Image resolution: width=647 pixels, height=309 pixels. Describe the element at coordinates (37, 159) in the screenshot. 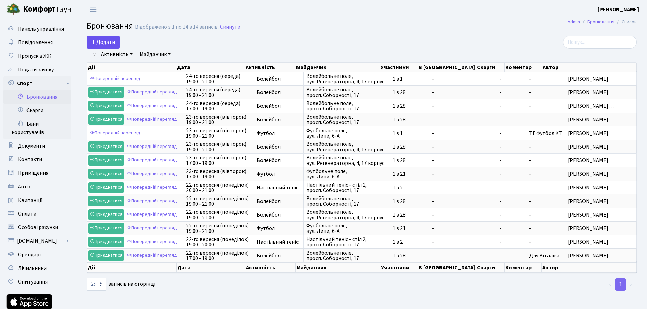

I see `a: Контакти` at that location.